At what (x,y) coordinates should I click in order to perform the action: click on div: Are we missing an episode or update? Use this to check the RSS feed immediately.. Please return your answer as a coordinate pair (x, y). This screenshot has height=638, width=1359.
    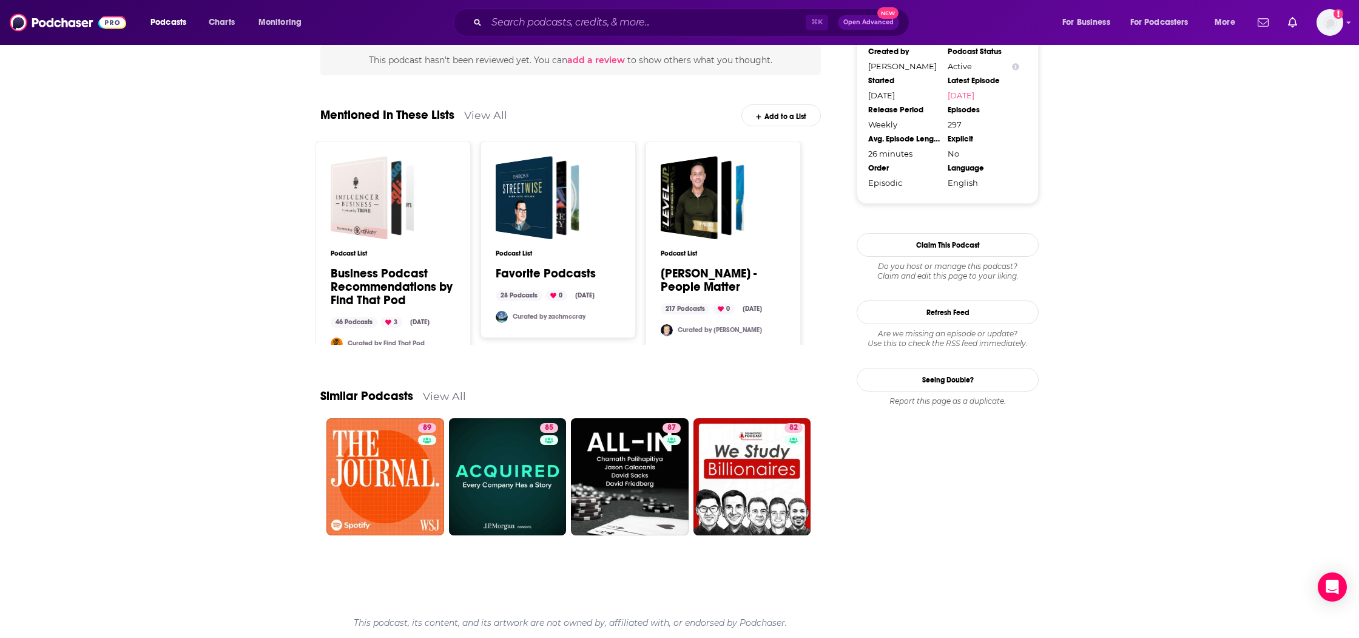
    Looking at the image, I should click on (948, 338).